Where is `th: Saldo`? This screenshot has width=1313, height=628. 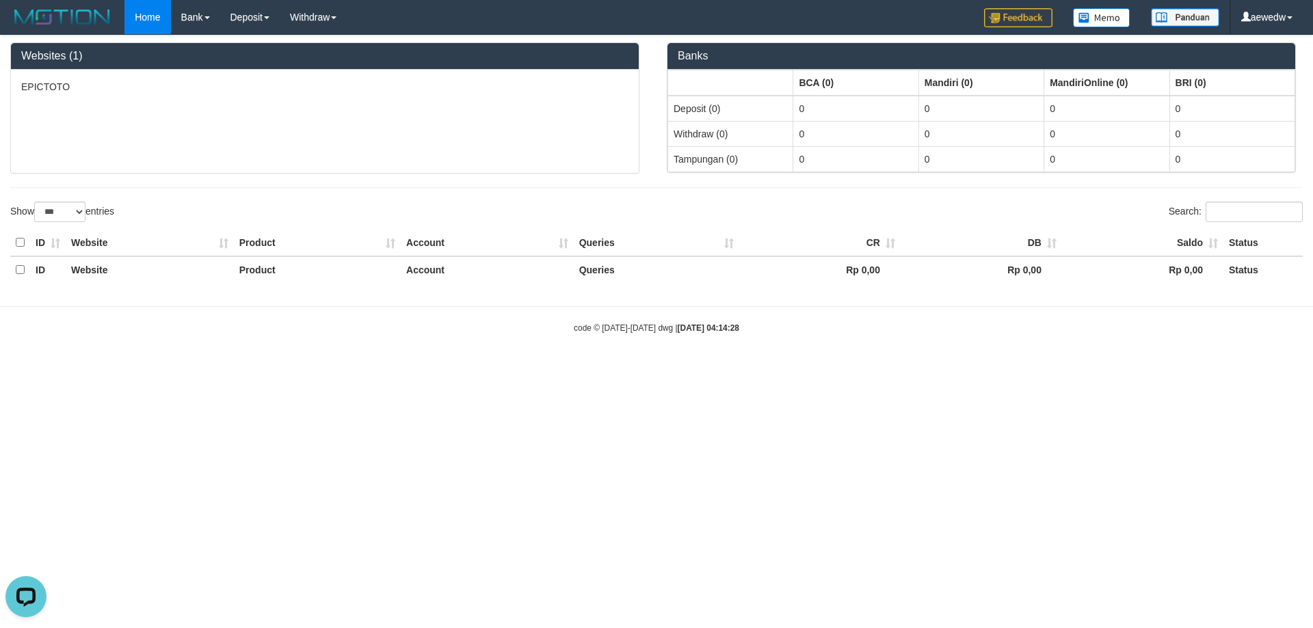 th: Saldo is located at coordinates (1143, 243).